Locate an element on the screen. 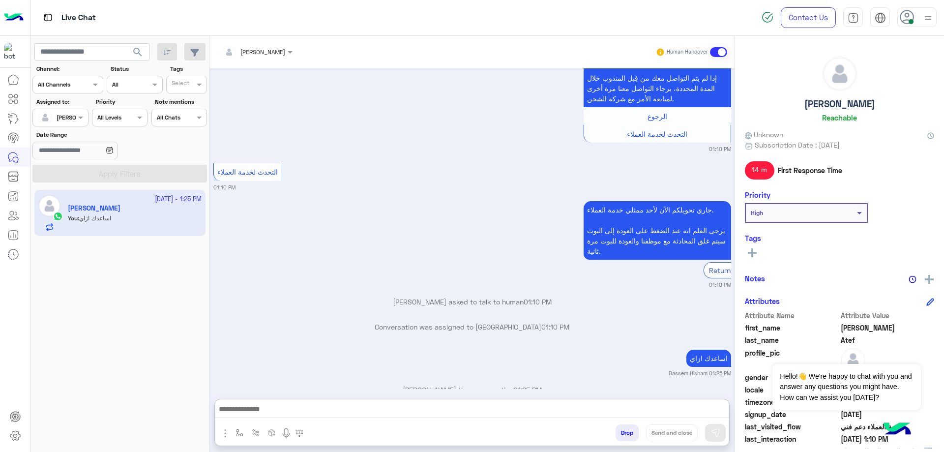 The height and width of the screenshot is (452, 944). span: First Response Time is located at coordinates (810, 170).